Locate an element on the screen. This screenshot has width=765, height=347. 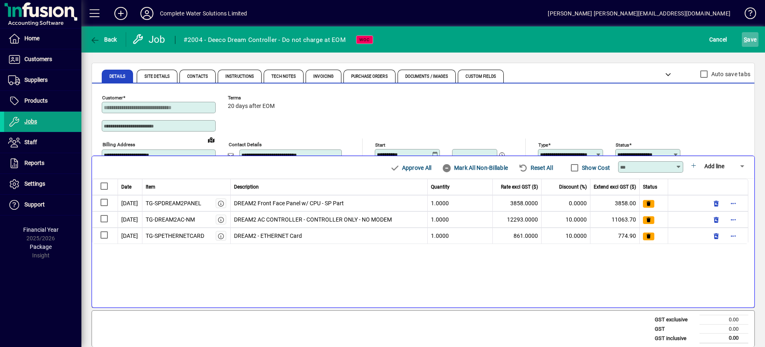
div: TG-SPDREAM2PANEL is located at coordinates (173, 203).